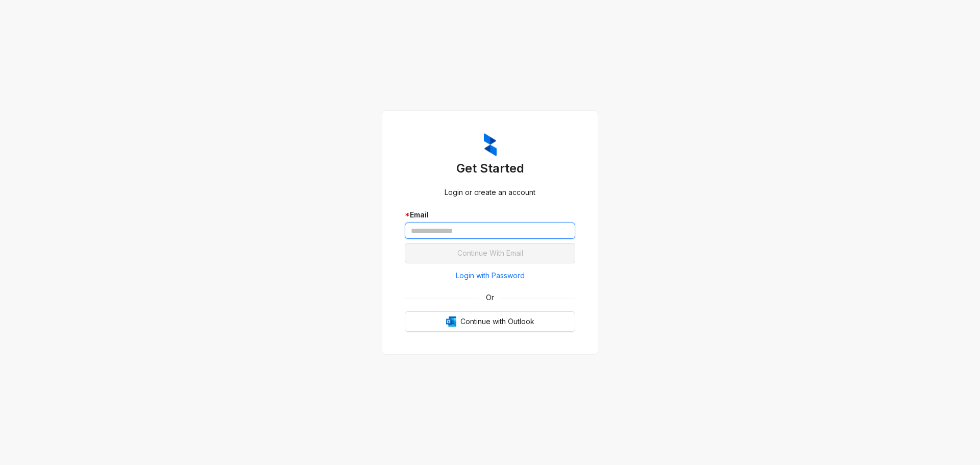 The width and height of the screenshot is (980, 465). Describe the element at coordinates (490, 322) in the screenshot. I see `button: OutlookContinue with Outlook` at that location.